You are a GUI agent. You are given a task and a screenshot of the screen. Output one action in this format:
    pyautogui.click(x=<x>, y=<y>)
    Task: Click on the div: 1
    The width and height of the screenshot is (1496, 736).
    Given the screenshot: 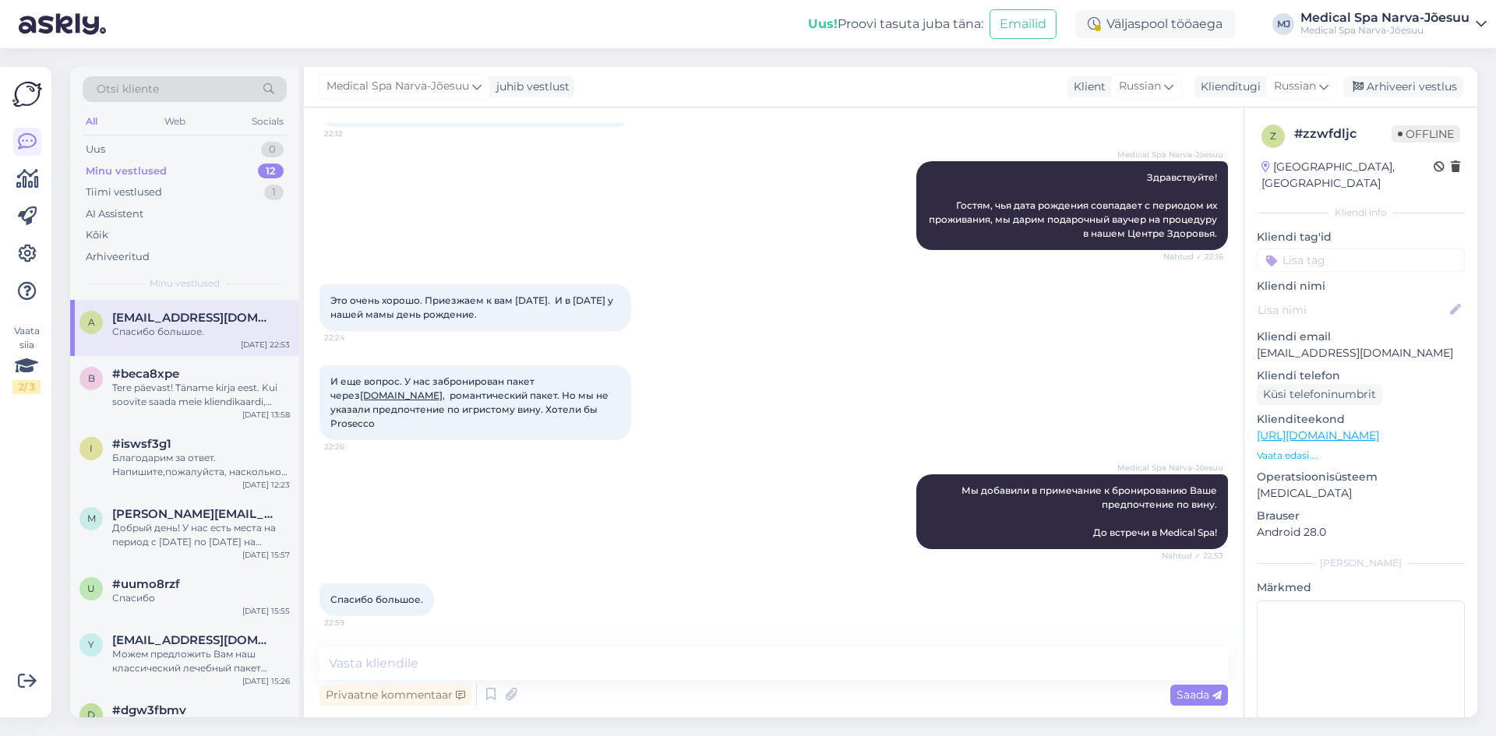 What is the action you would take?
    pyautogui.click(x=274, y=192)
    